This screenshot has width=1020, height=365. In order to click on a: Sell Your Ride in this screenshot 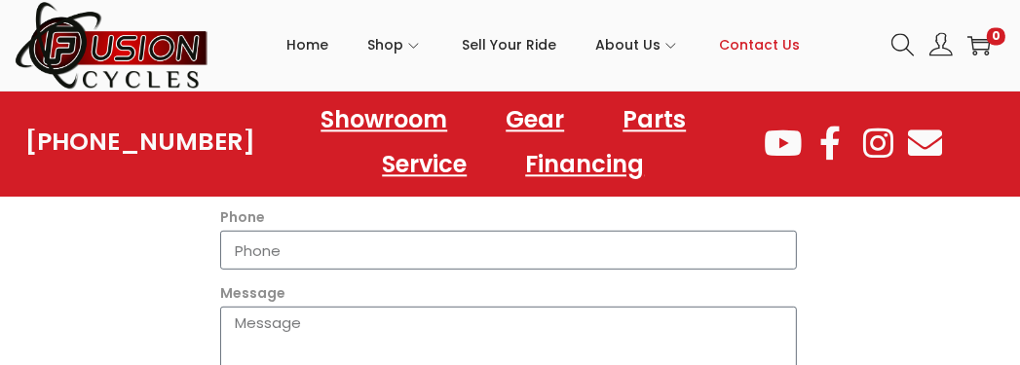, I will do `click(509, 45)`.